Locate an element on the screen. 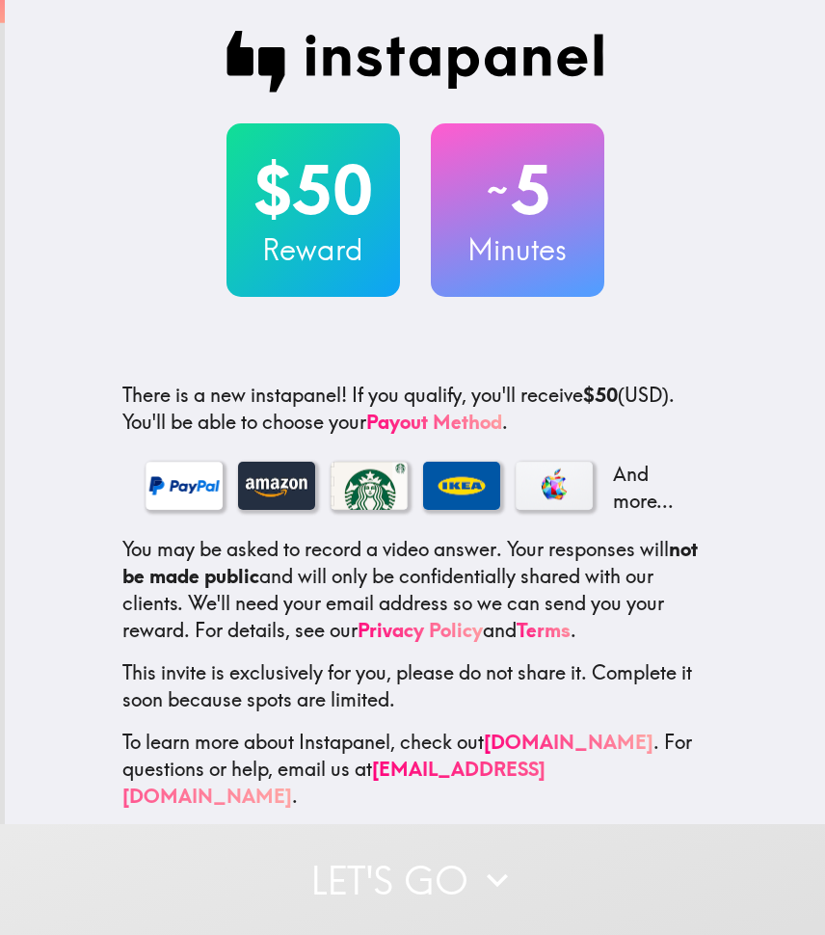  p: This invite is exclusively for you, please do not share it. Complete it soon because spots are li... is located at coordinates (416, 687).